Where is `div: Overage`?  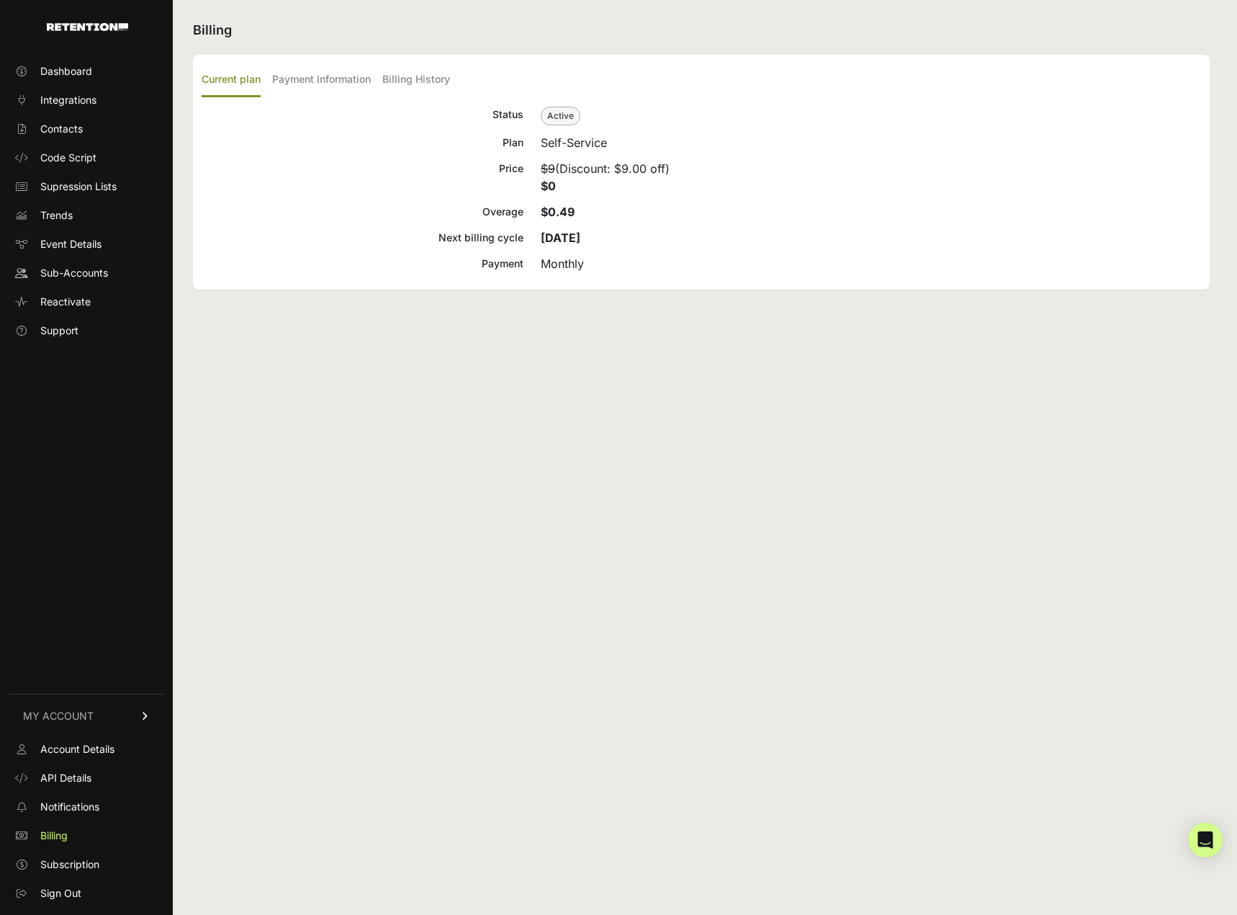 div: Overage is located at coordinates (362, 212).